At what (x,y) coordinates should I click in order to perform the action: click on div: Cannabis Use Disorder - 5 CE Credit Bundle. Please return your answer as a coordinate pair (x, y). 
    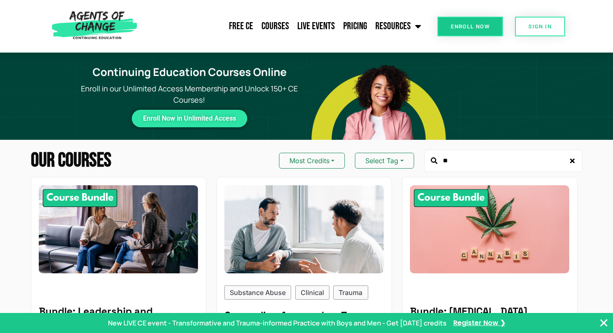
    Looking at the image, I should click on (490, 229).